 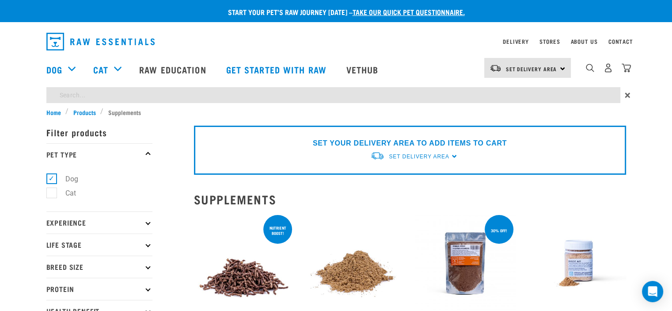 I want to click on p: Filter products, so click(x=99, y=132).